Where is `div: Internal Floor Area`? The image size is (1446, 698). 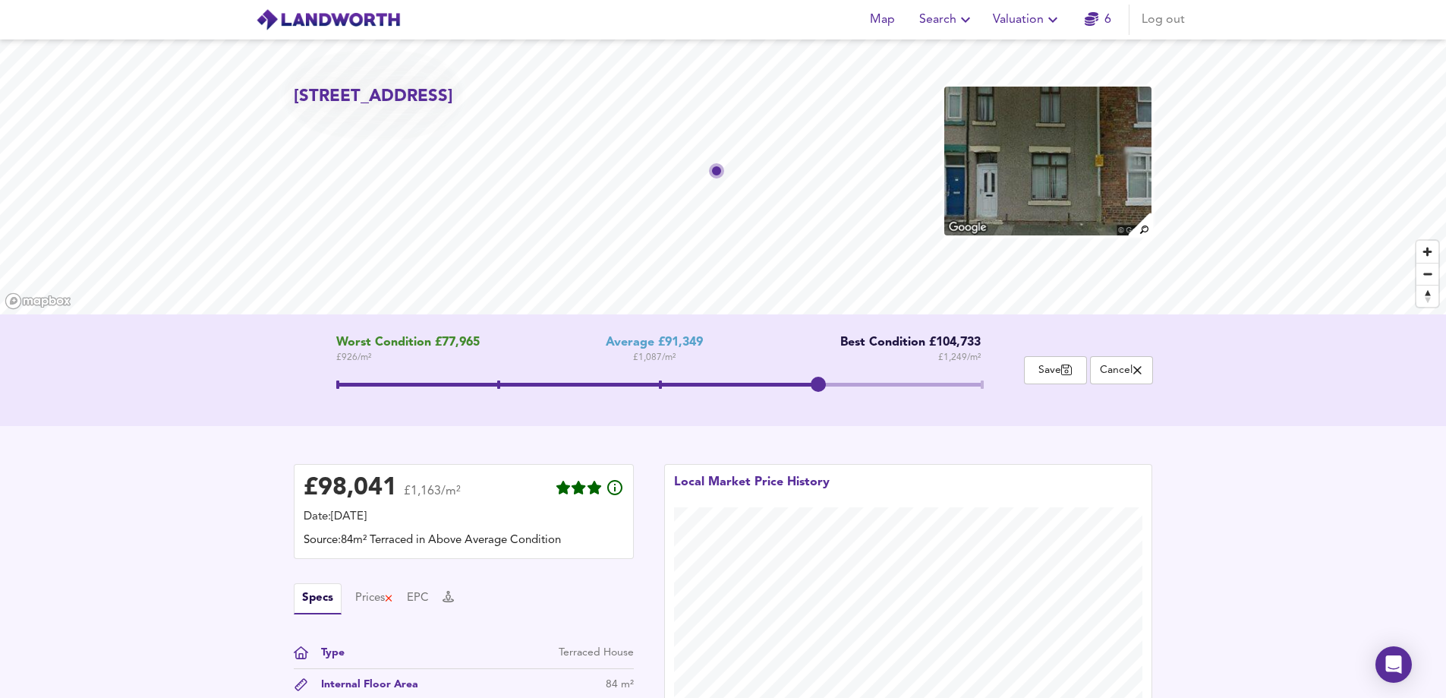 div: Internal Floor Area is located at coordinates (364, 684).